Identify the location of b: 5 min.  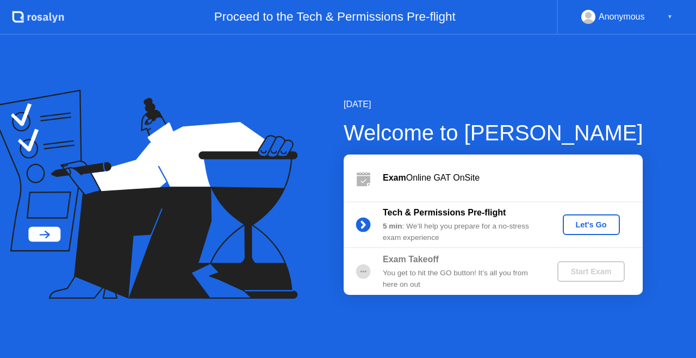
(392, 226).